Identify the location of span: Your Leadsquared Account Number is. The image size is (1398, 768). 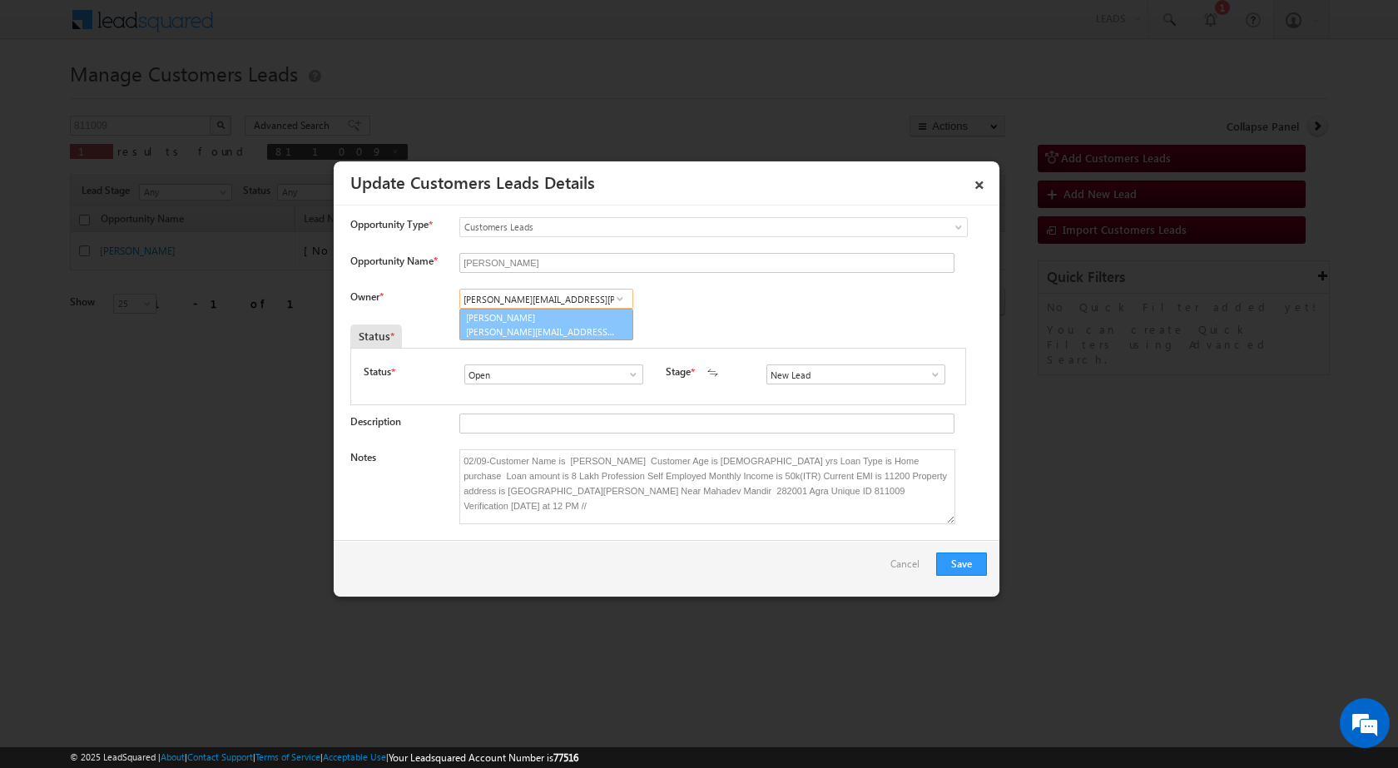
(483, 757).